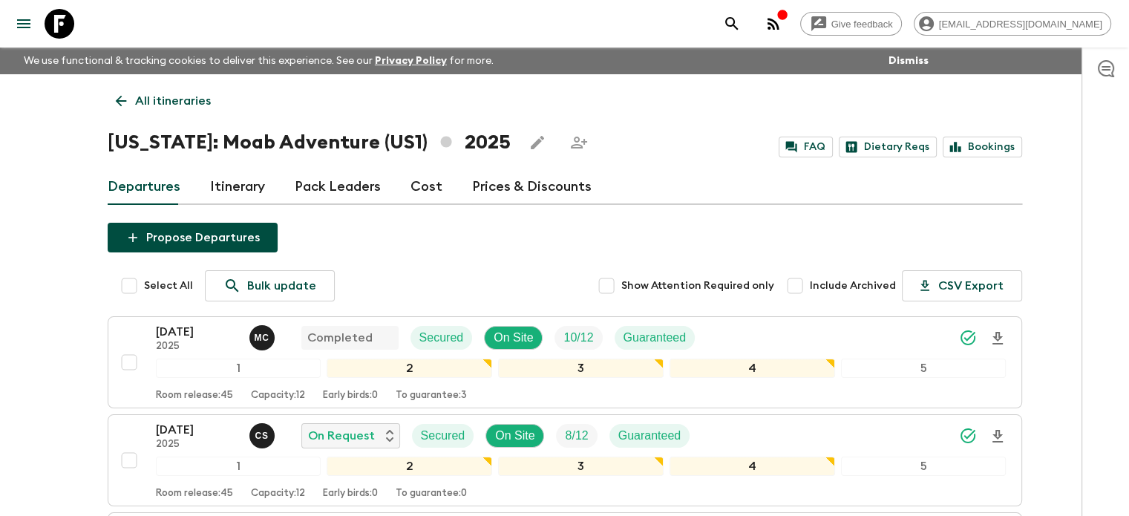  Describe the element at coordinates (576, 436) in the screenshot. I see `p: 8 / 12` at that location.